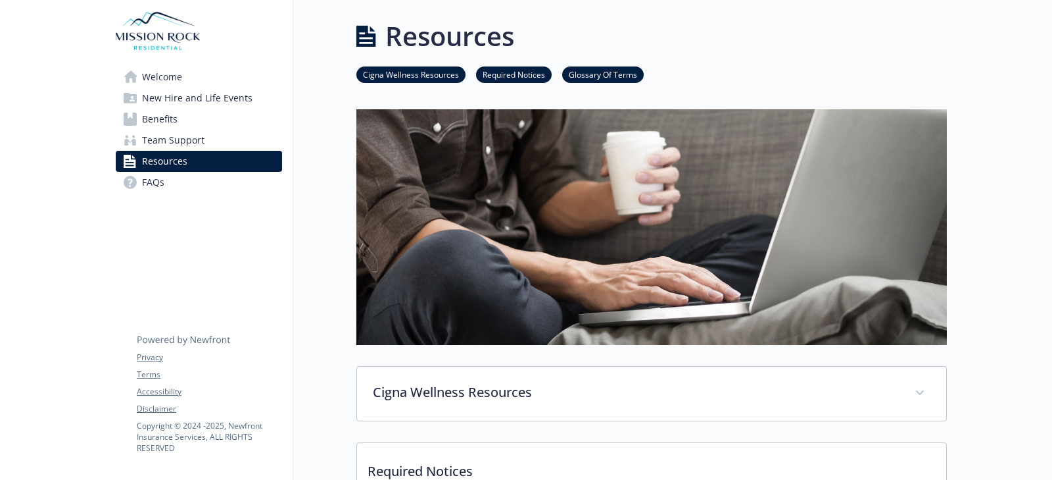 The height and width of the screenshot is (480, 1052). What do you see at coordinates (162, 77) in the screenshot?
I see `span: Welcome` at bounding box center [162, 77].